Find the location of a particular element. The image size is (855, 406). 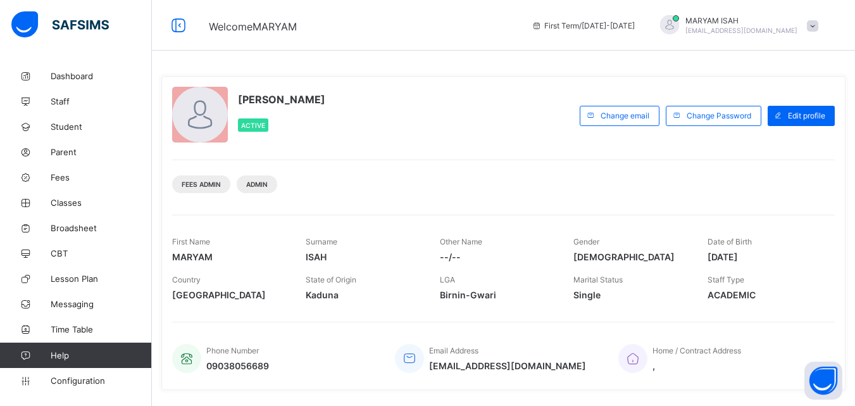

span: Phone Number is located at coordinates (232, 350).